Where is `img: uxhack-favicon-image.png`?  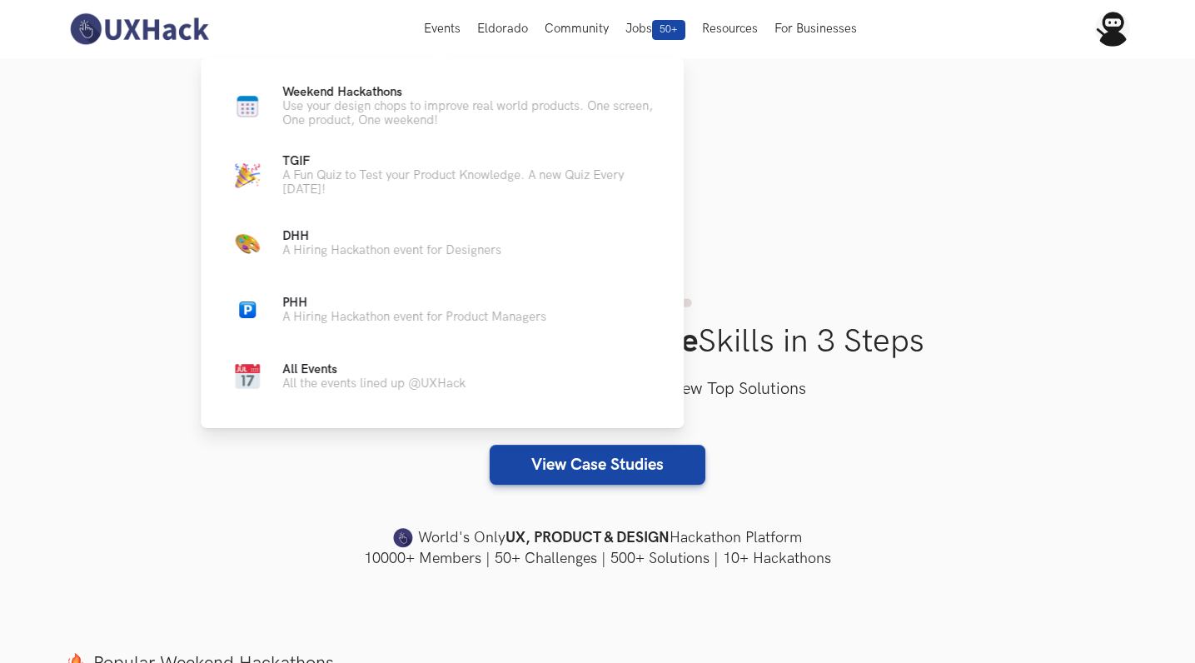
img: uxhack-favicon-image.png is located at coordinates (403, 538).